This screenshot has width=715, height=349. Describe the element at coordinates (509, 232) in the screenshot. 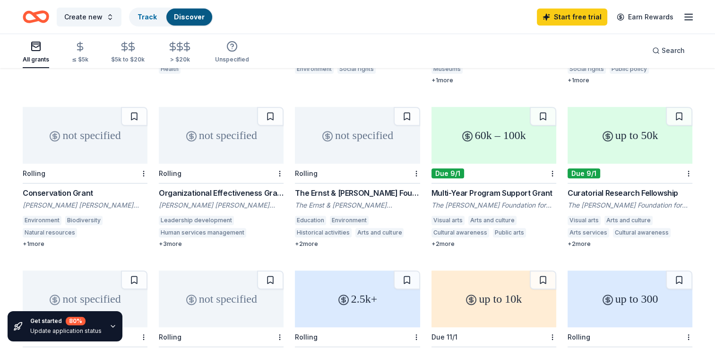

I see `div: Public arts` at that location.